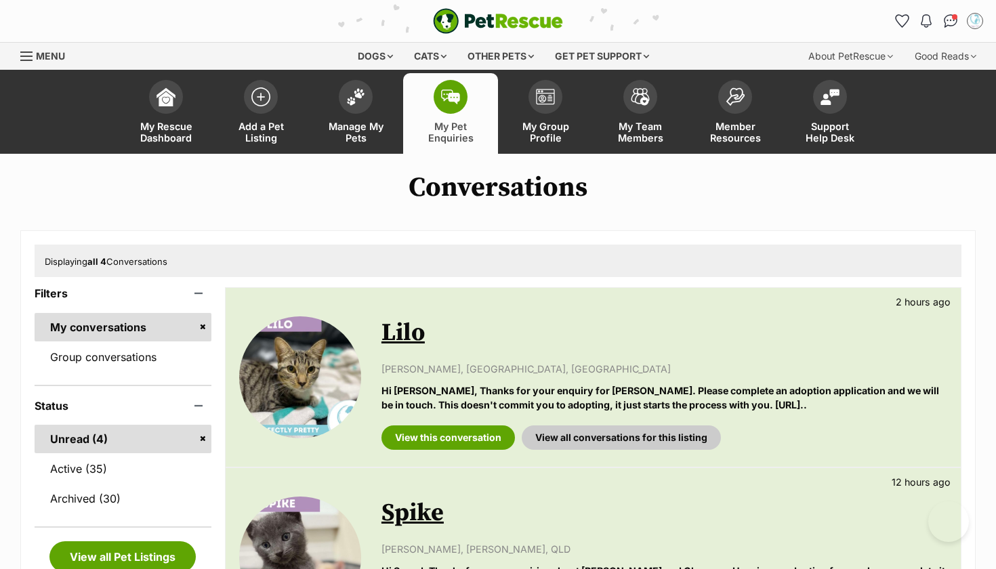  I want to click on img: member-resources-icon-8e73f808a243e03378d46382f2149f9095a855e16c252ad45f914b54edf8863c.svg, so click(735, 96).